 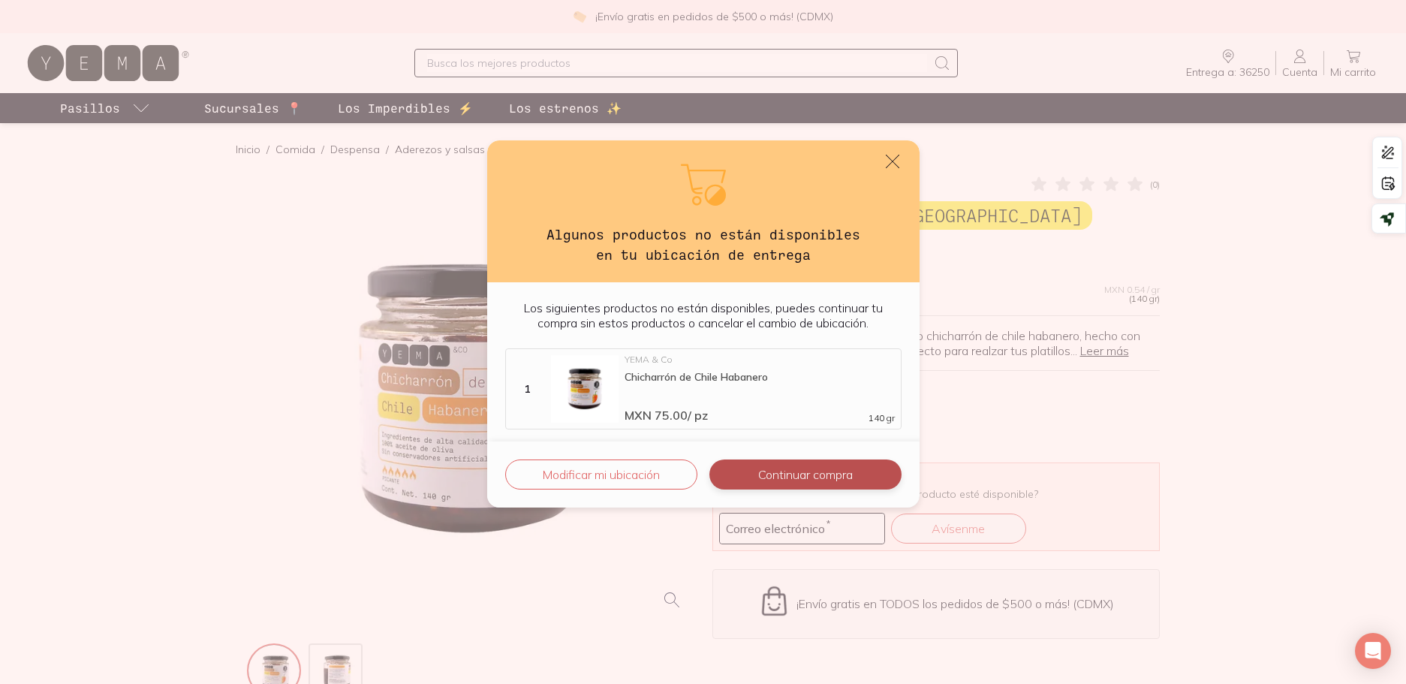 I want to click on button: Modificar mi ubicación, so click(x=601, y=474).